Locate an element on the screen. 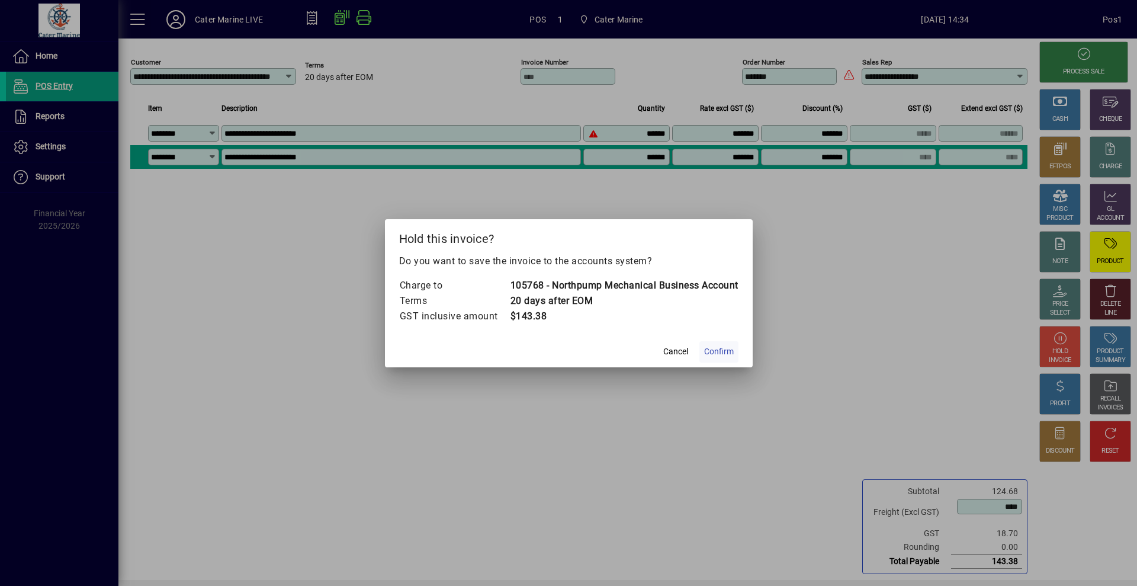 This screenshot has width=1137, height=586. span: Confirm is located at coordinates (719, 351).